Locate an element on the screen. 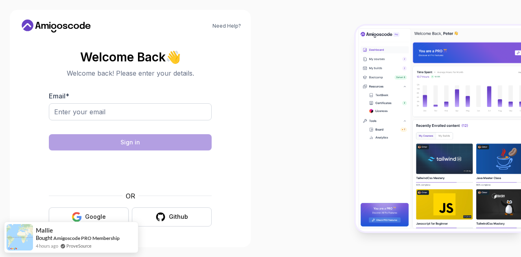 This screenshot has height=257, width=521. a: Amigoscode PRO Membership is located at coordinates (86, 238).